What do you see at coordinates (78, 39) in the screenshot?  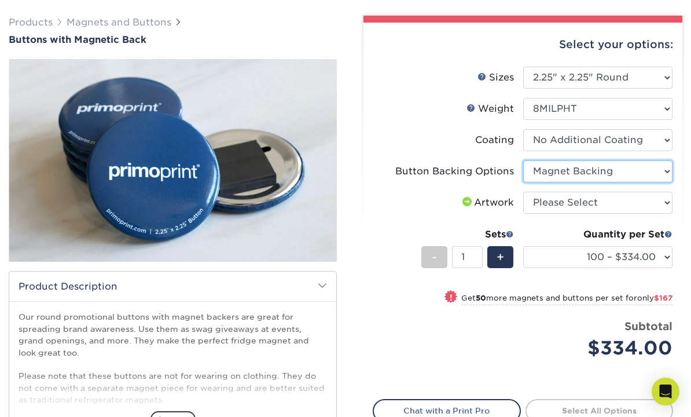 I see `span: Buttons with Magnetic Back` at bounding box center [78, 39].